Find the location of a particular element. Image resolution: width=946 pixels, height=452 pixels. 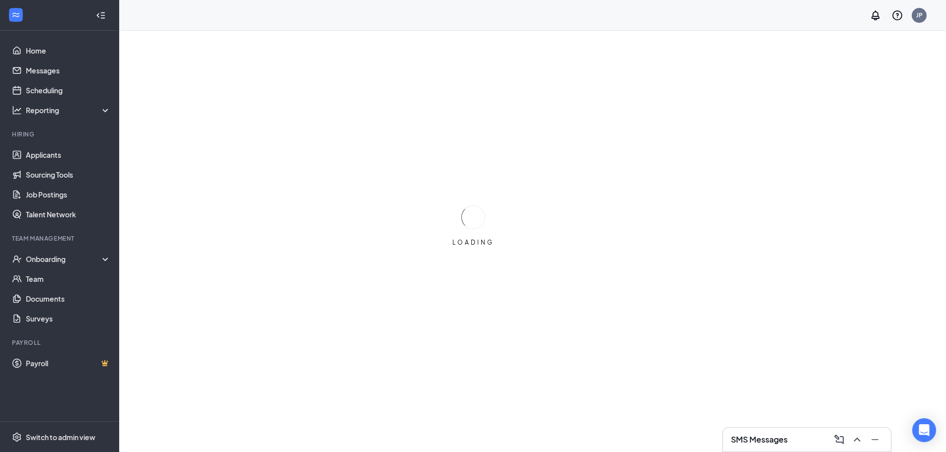

div: JP is located at coordinates (919, 15).